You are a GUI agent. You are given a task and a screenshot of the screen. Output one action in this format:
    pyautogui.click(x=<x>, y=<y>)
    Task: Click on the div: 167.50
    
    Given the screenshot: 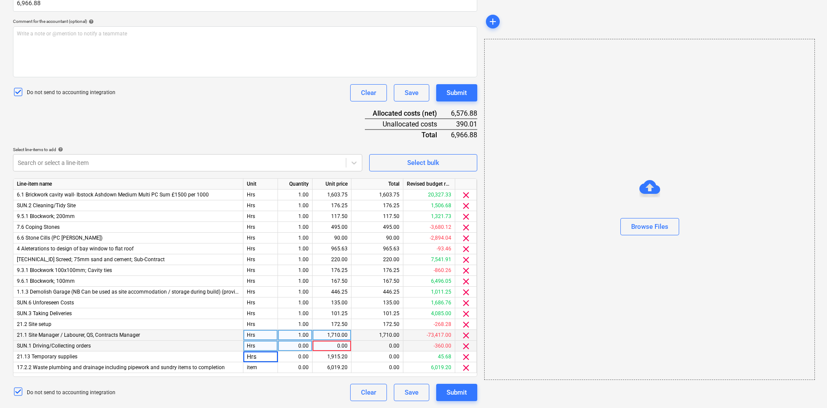 What is the action you would take?
    pyautogui.click(x=377, y=281)
    